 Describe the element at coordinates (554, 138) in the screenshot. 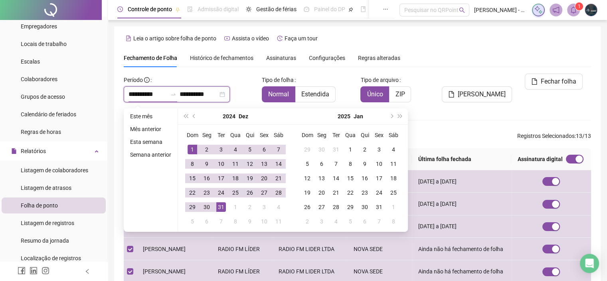

I see `span: : 13 / 13` at that location.